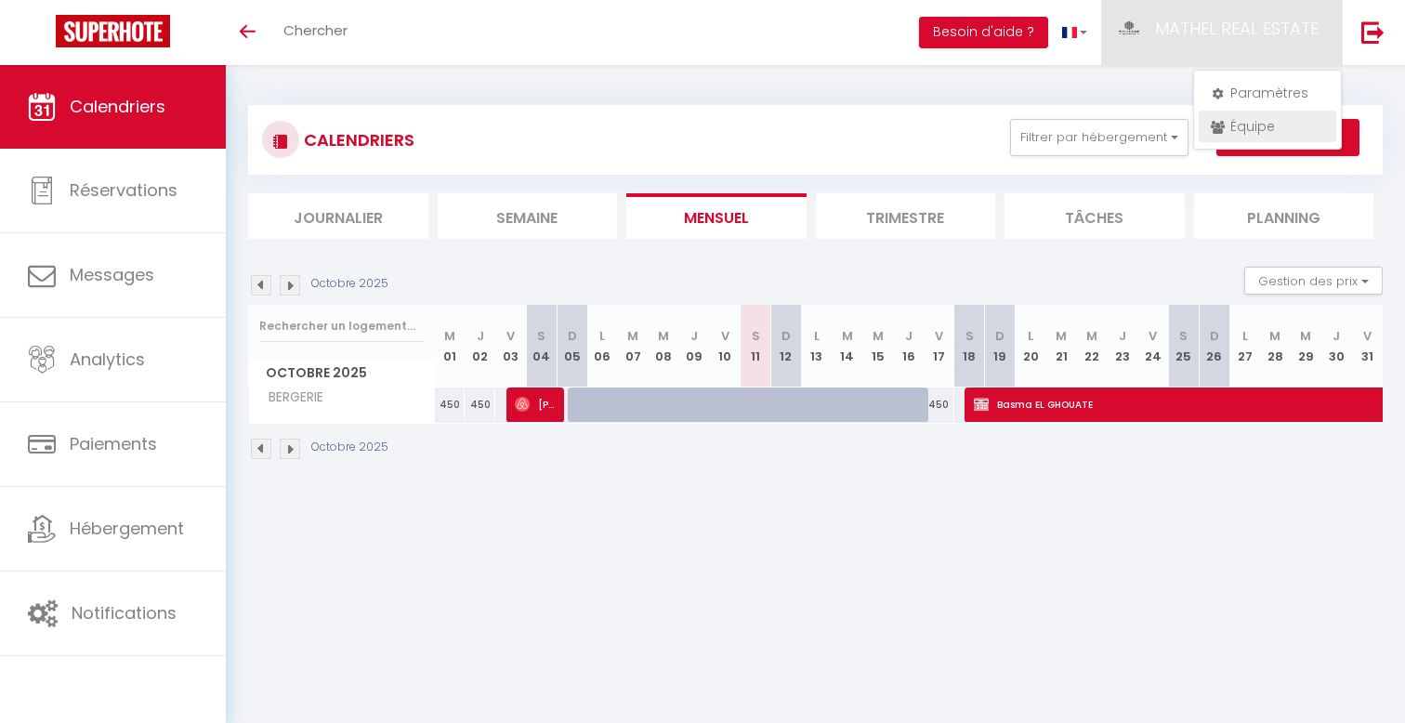 This screenshot has height=723, width=1405. Describe the element at coordinates (1121, 346) in the screenshot. I see `th: 23` at that location.